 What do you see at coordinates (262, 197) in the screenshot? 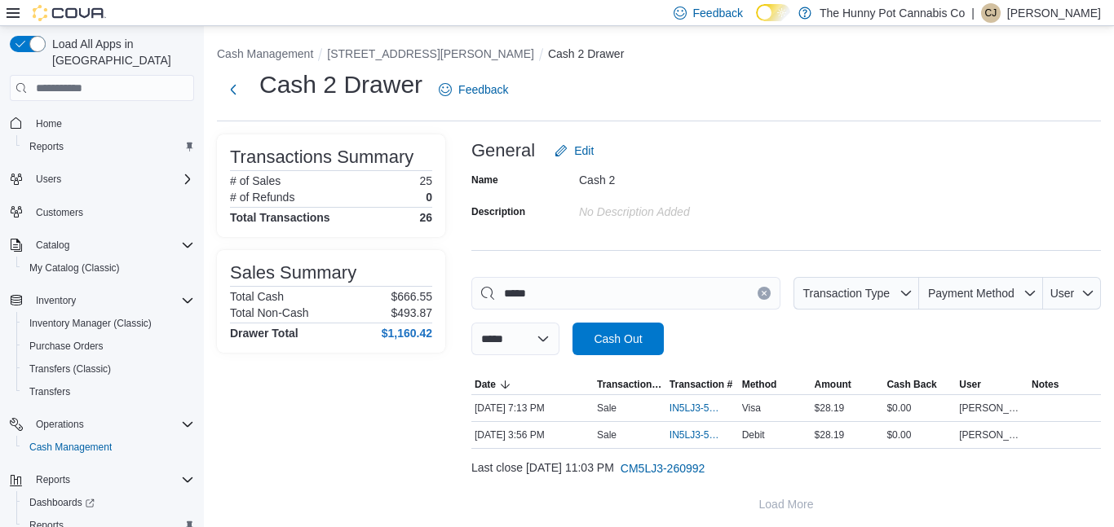
I see `h6: # of Refunds` at bounding box center [262, 197].